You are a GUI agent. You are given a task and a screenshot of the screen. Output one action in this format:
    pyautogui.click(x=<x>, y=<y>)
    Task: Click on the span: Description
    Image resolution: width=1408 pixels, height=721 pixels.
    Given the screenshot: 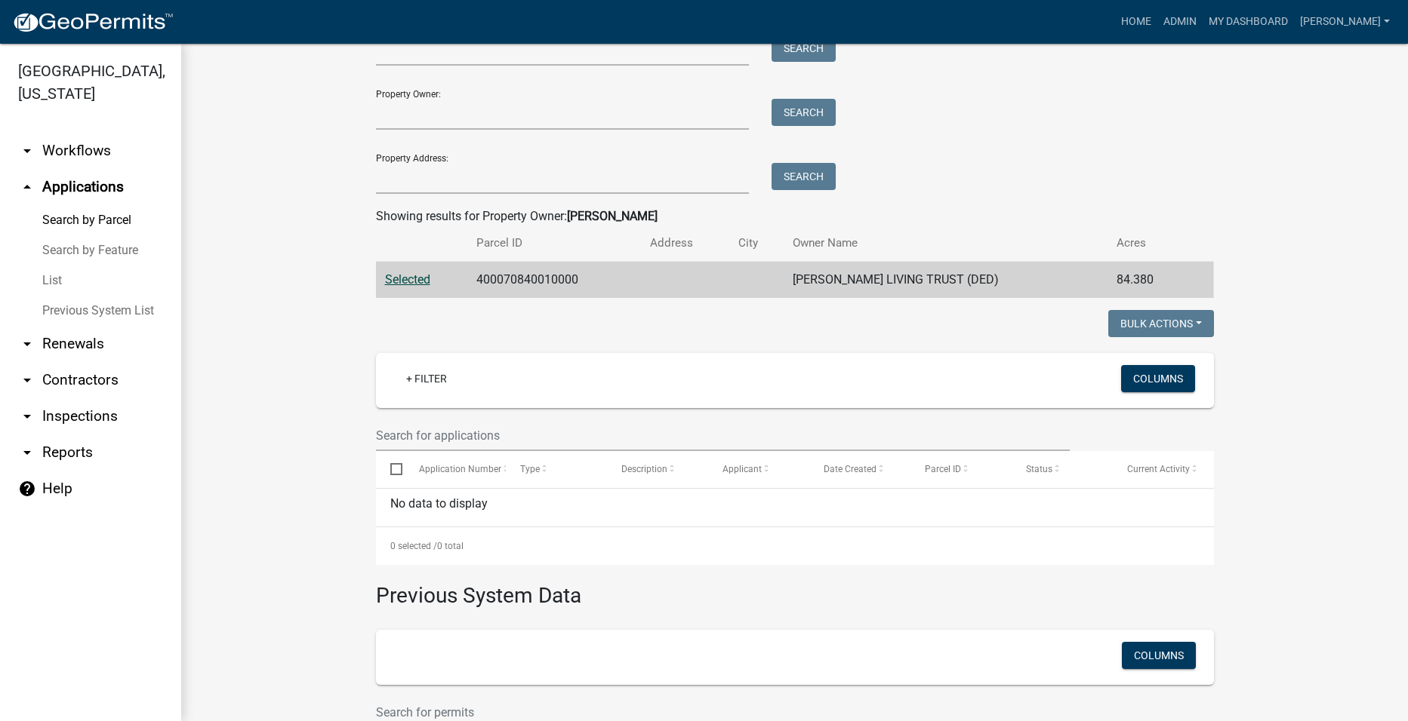 What is the action you would take?
    pyautogui.click(x=644, y=469)
    